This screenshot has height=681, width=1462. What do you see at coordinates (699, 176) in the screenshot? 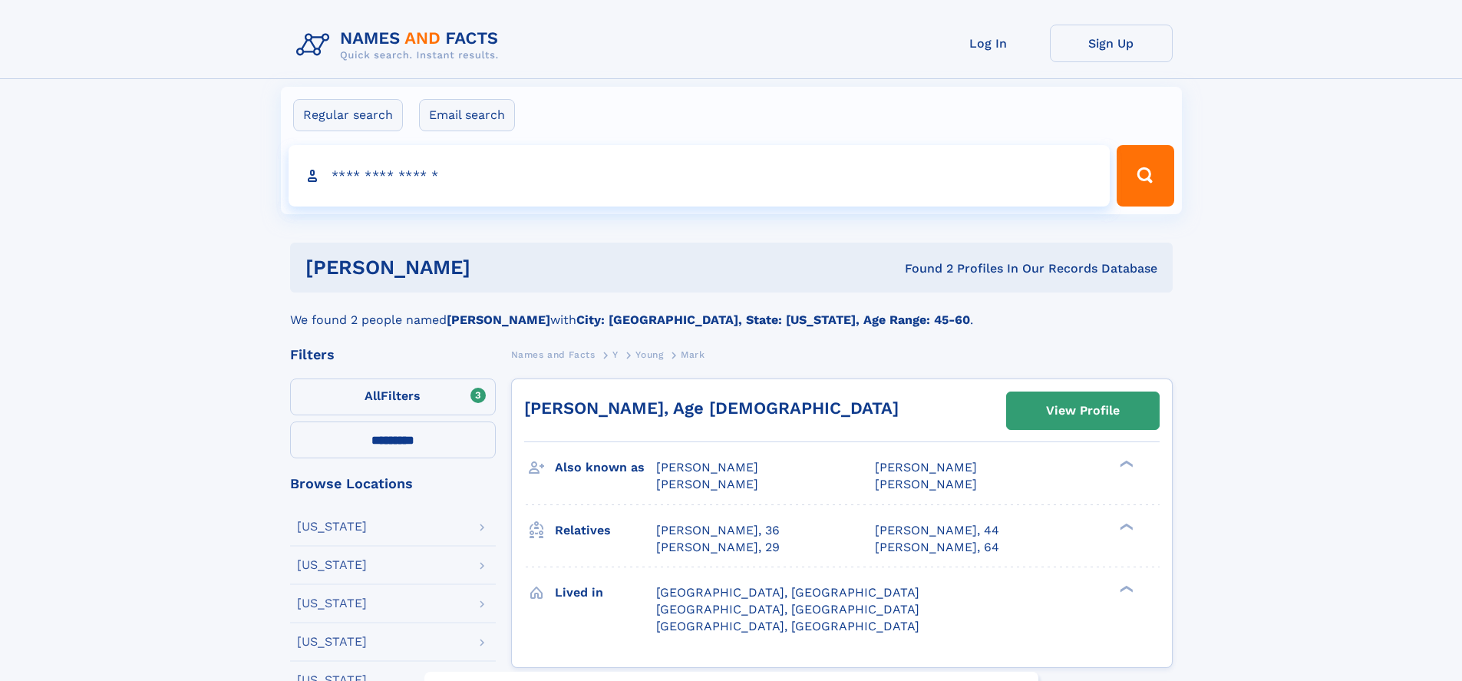
I see `input: search input` at bounding box center [699, 176].